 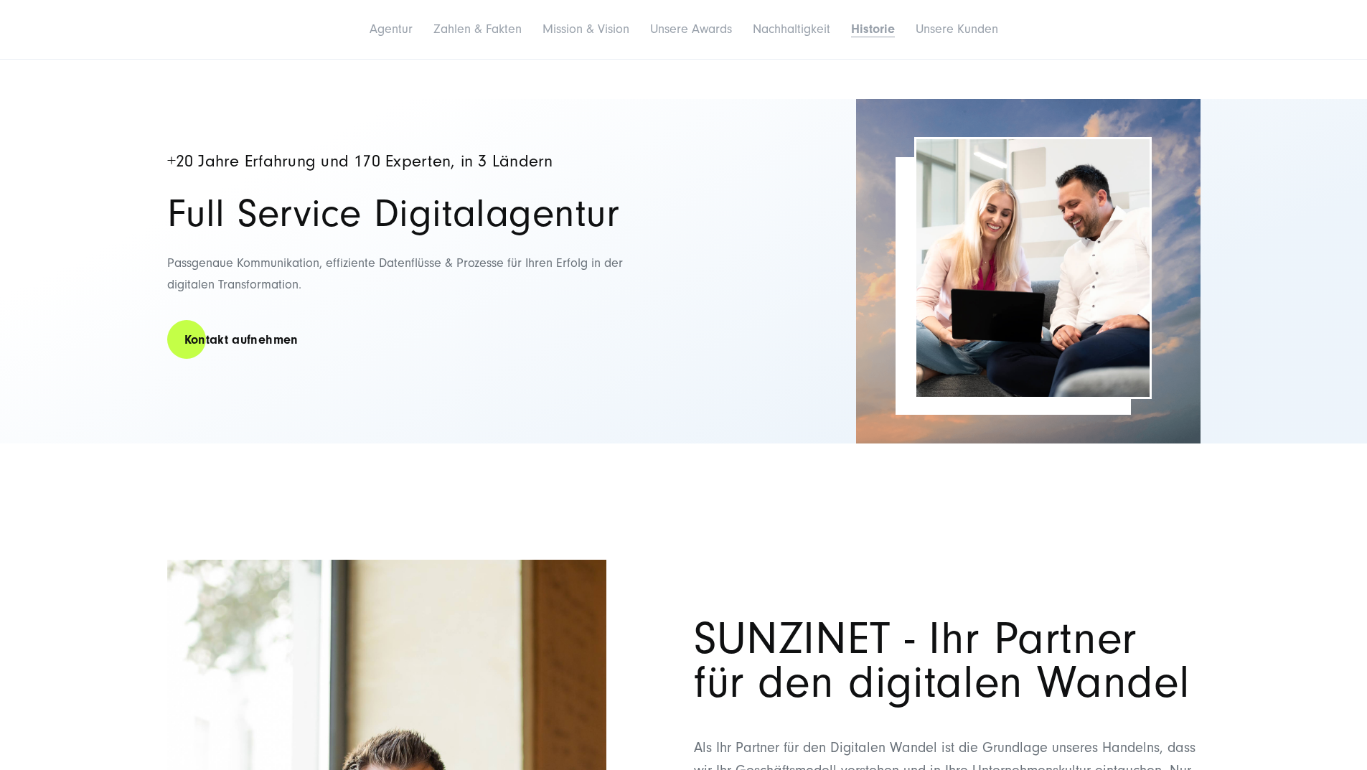 I want to click on a: Kontakt aufnehmen, so click(x=241, y=339).